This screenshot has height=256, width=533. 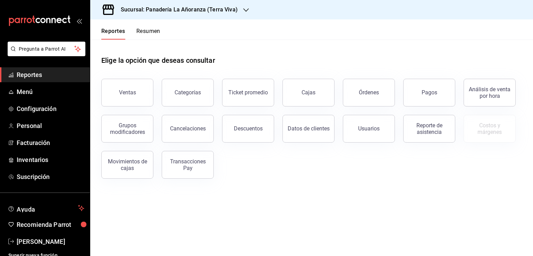 What do you see at coordinates (79, 21) in the screenshot?
I see `button: open_drawer_menu` at bounding box center [79, 21].